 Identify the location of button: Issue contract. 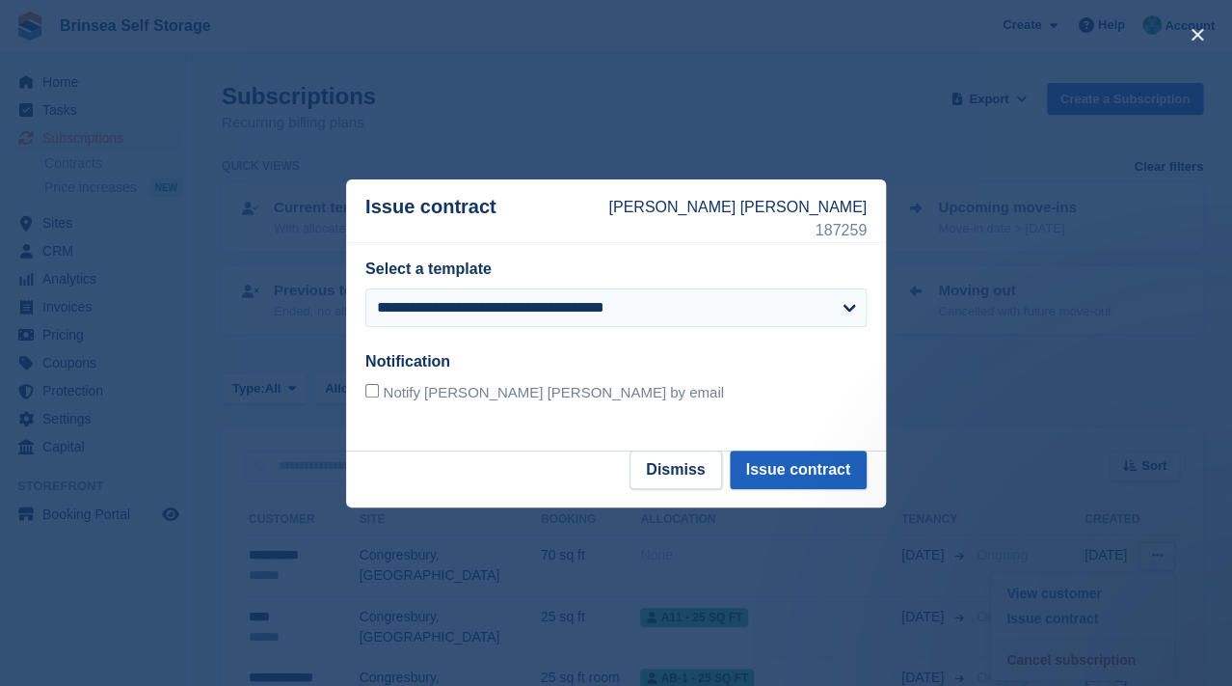
(799, 470).